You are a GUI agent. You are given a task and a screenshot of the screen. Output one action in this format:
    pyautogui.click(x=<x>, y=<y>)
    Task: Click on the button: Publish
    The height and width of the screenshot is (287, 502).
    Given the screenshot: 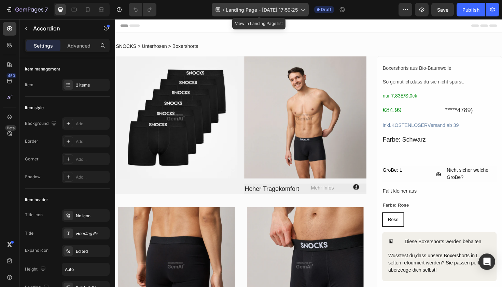 What is the action you would take?
    pyautogui.click(x=471, y=10)
    